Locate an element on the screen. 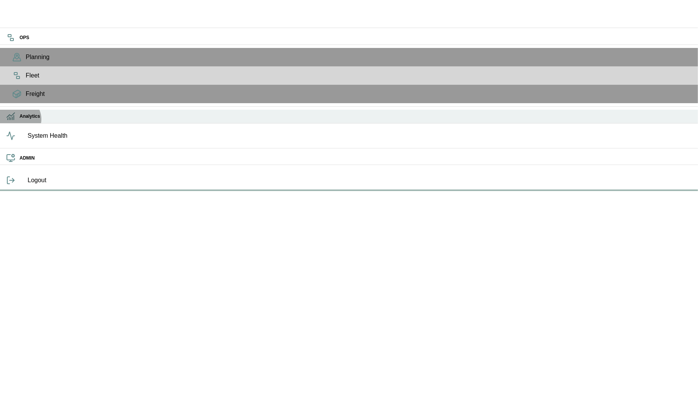  h6: ADMIN is located at coordinates (356, 158).